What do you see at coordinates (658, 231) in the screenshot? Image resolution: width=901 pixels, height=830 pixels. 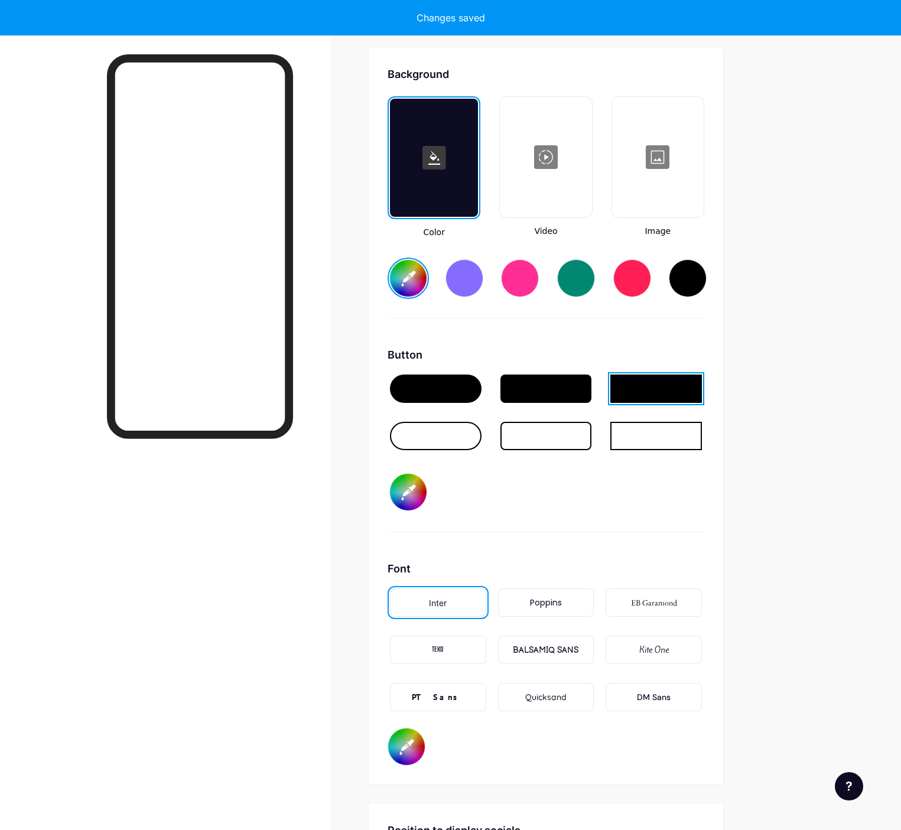 I see `span: Image` at bounding box center [658, 231].